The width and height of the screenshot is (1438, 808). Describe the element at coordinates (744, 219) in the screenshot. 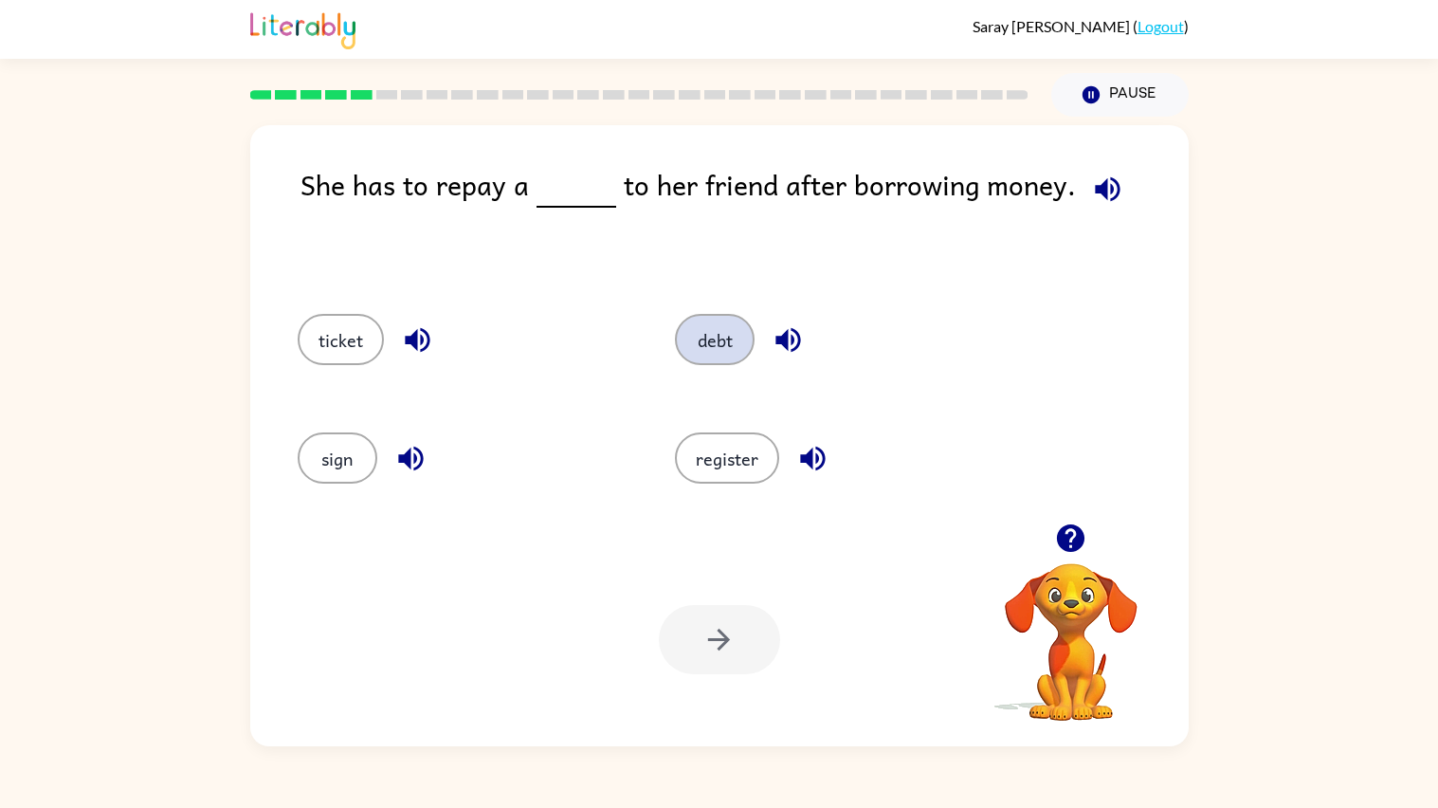

I see `div: She has to repay a to her friend after borrowing money.` at that location.